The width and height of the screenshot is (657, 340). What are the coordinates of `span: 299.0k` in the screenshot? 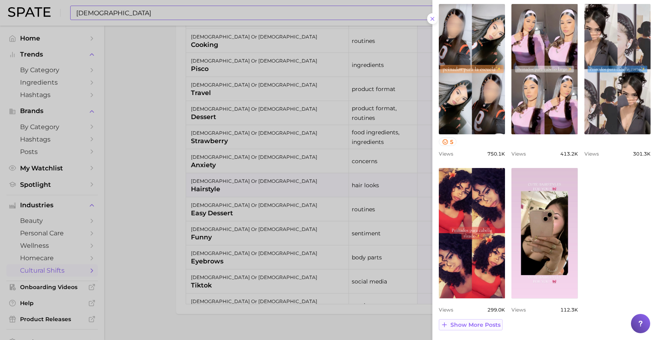 It's located at (496, 310).